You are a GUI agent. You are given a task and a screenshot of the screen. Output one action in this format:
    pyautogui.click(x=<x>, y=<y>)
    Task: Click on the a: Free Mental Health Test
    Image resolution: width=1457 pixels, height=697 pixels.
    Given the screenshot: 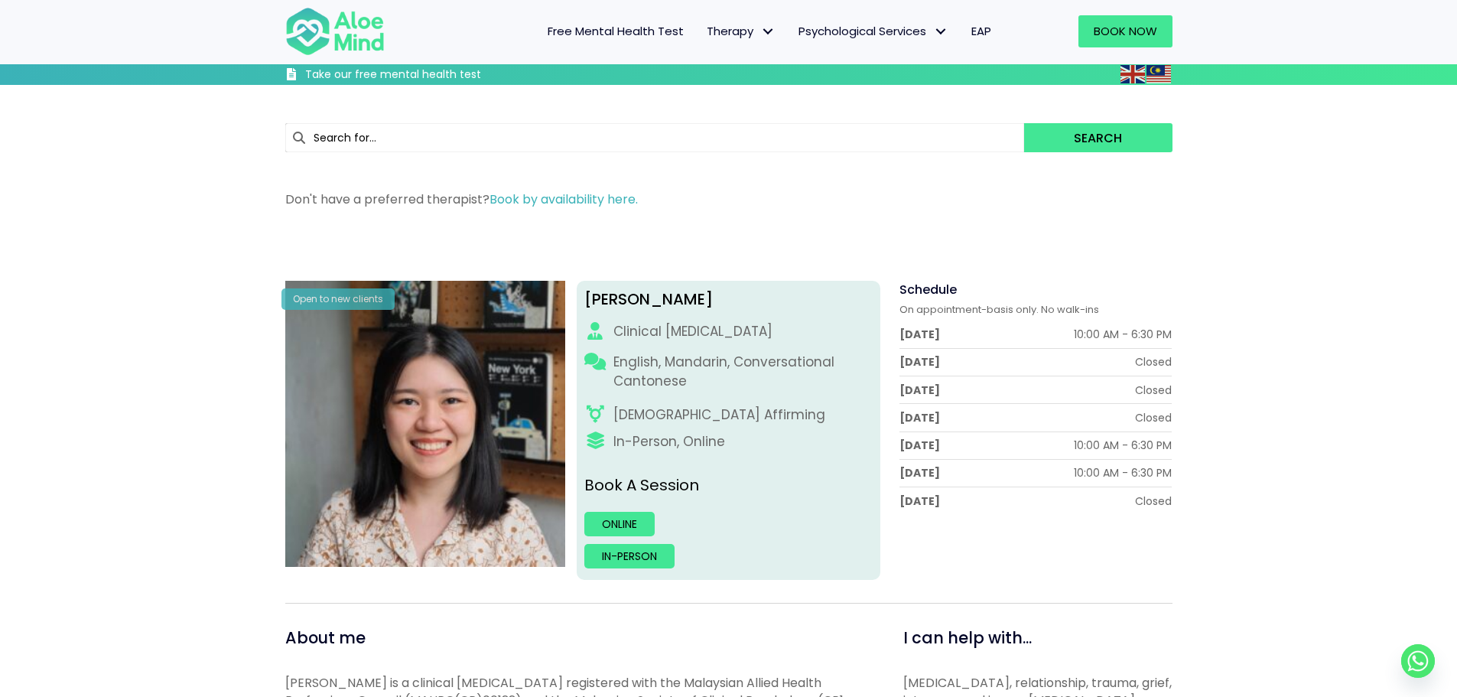 What is the action you would take?
    pyautogui.click(x=616, y=31)
    